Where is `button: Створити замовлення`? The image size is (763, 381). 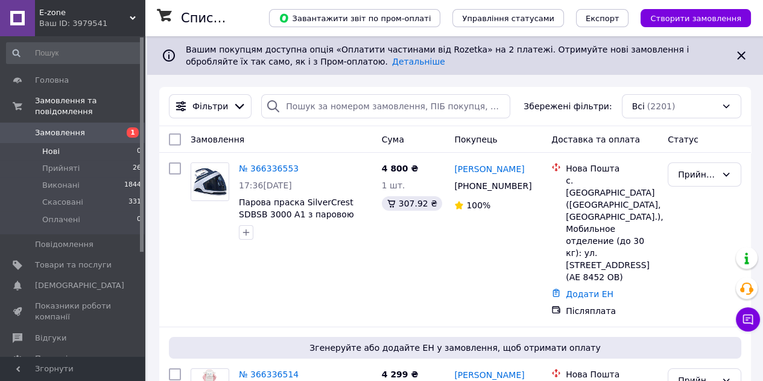
button: Створити замовлення is located at coordinates (696, 18).